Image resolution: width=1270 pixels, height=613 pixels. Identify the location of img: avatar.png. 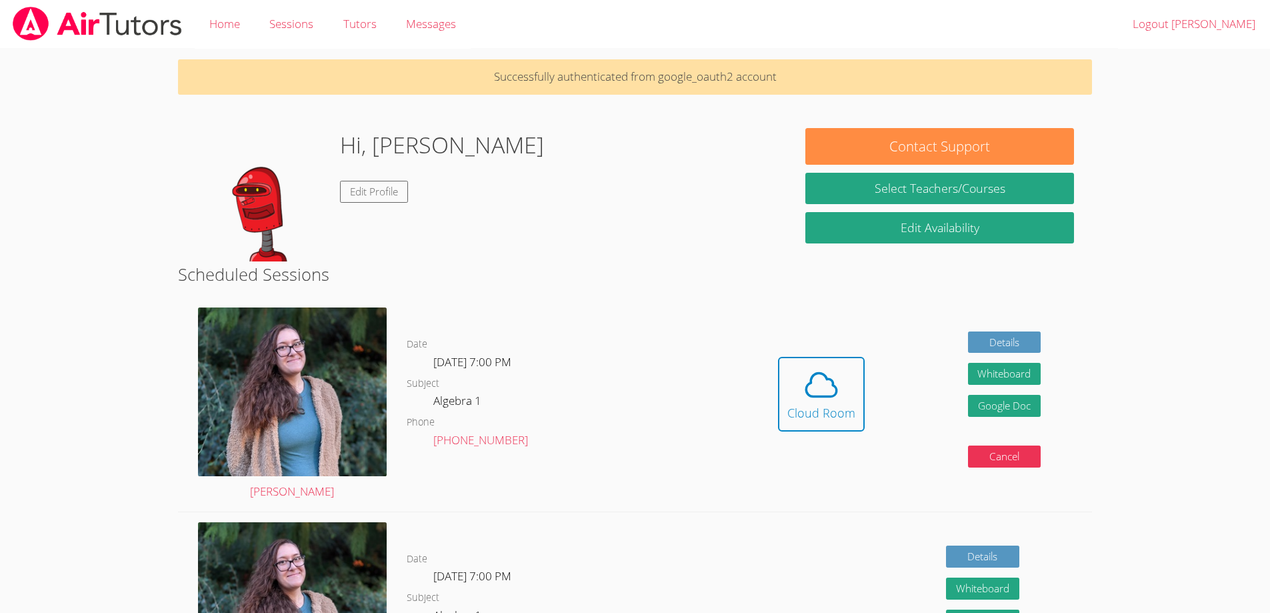
(292, 391).